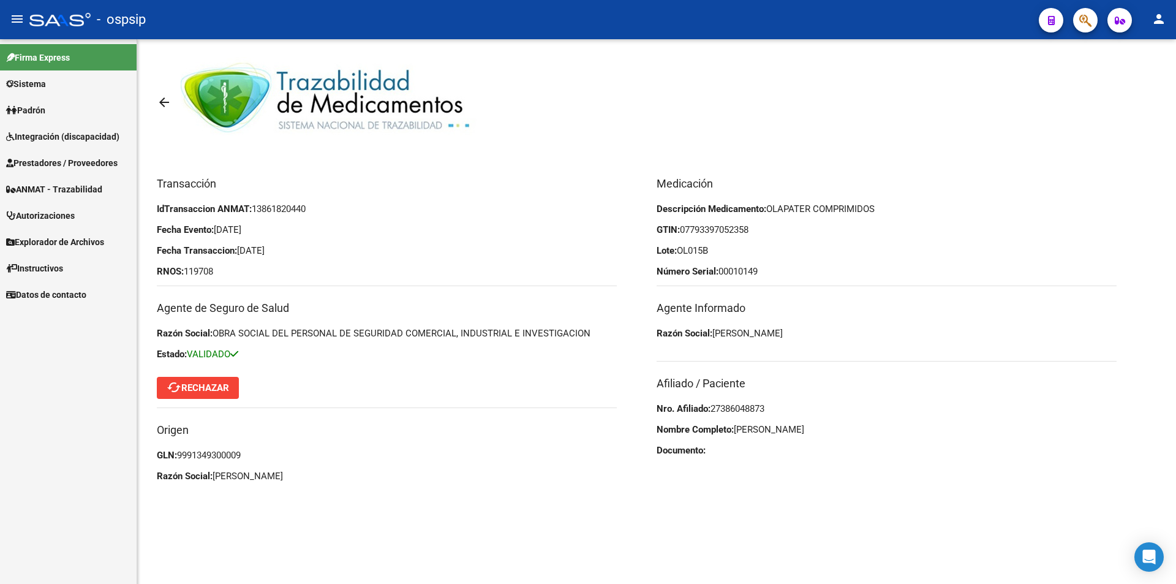 The height and width of the screenshot is (584, 1176). I want to click on span: Explorador de Archivos, so click(55, 242).